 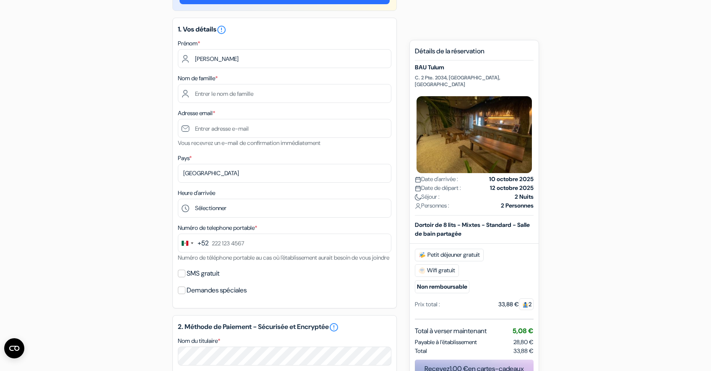 I want to click on label: Heure d'arrivée, so click(x=196, y=193).